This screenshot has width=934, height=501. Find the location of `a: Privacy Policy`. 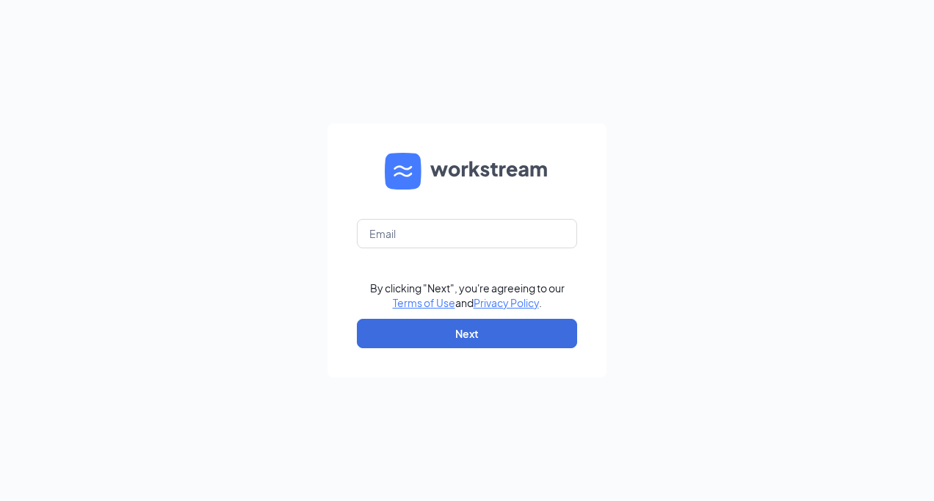

a: Privacy Policy is located at coordinates (506, 303).